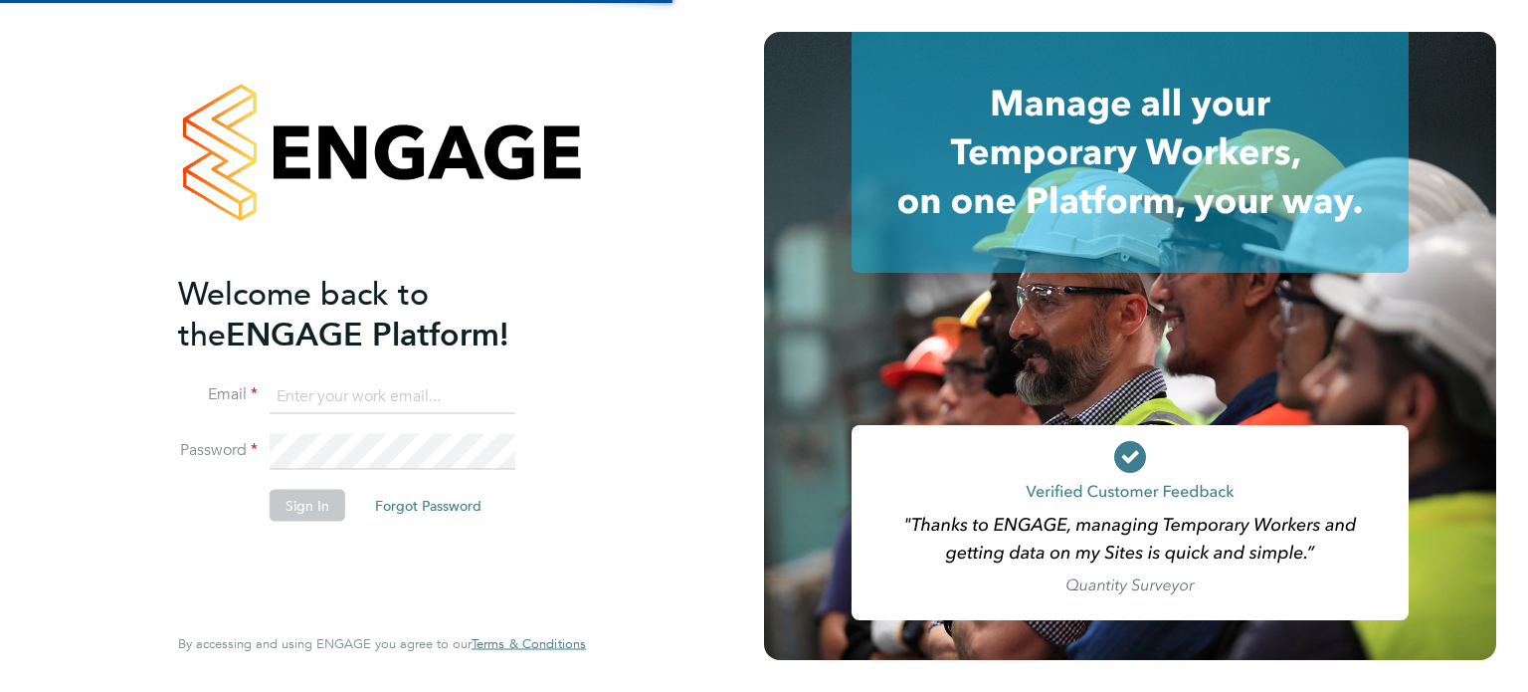 Image resolution: width=1528 pixels, height=692 pixels. I want to click on button: Sign In, so click(307, 505).